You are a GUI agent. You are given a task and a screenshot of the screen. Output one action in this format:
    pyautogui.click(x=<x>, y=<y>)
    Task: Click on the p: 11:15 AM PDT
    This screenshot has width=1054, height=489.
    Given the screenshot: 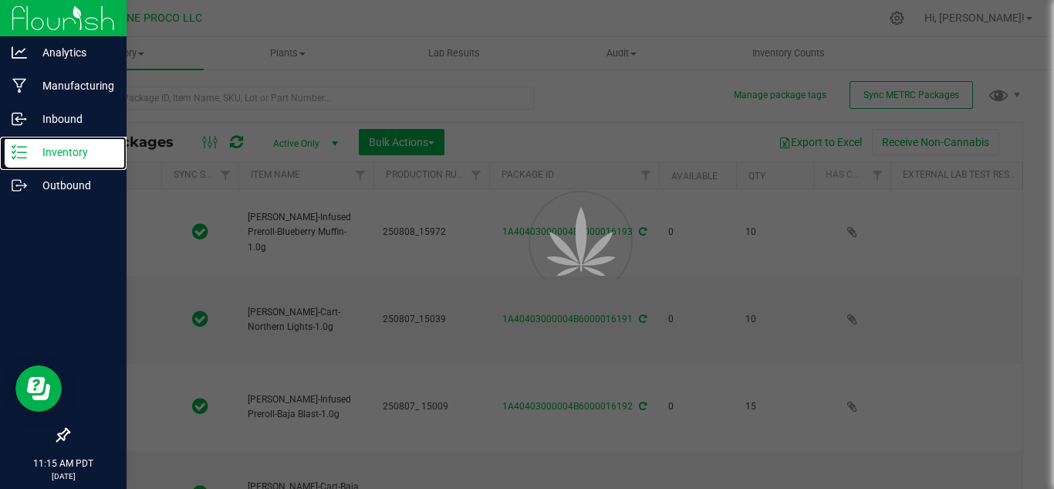 What is the action you would take?
    pyautogui.click(x=63, y=463)
    